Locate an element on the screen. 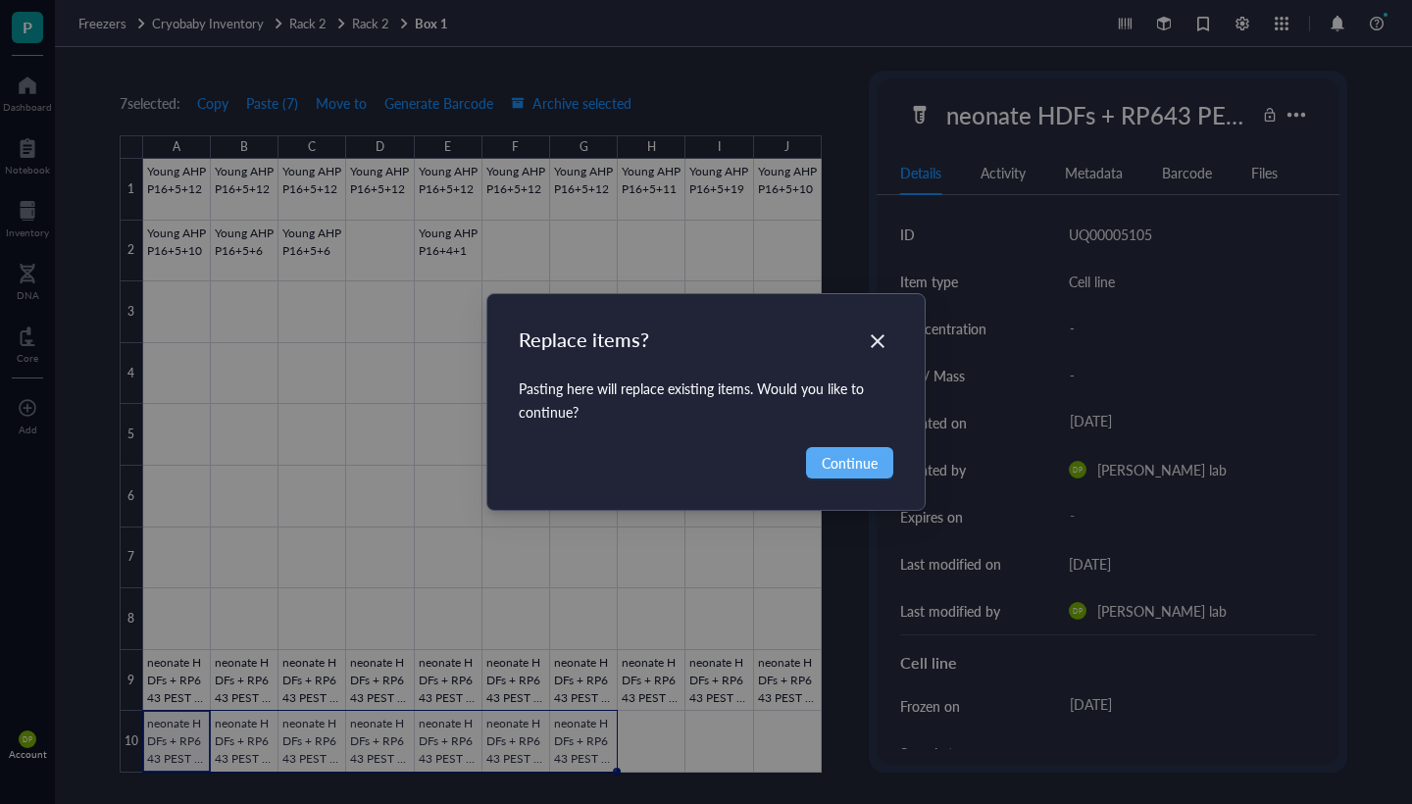 Image resolution: width=1412 pixels, height=804 pixels. div: Pasting here will replace existing items. Would you like to continue? is located at coordinates (706, 400).